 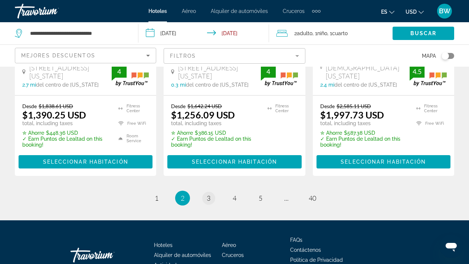 I want to click on button: Filter, so click(x=234, y=56).